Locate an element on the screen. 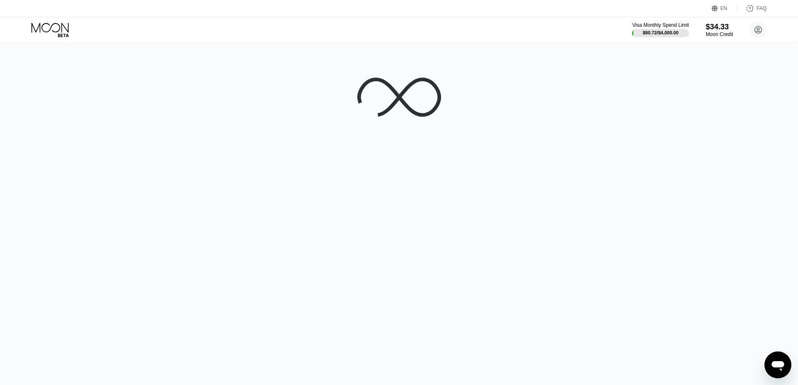 Image resolution: width=798 pixels, height=385 pixels. div: Visa Monthly Spend Limit is located at coordinates (661, 25).